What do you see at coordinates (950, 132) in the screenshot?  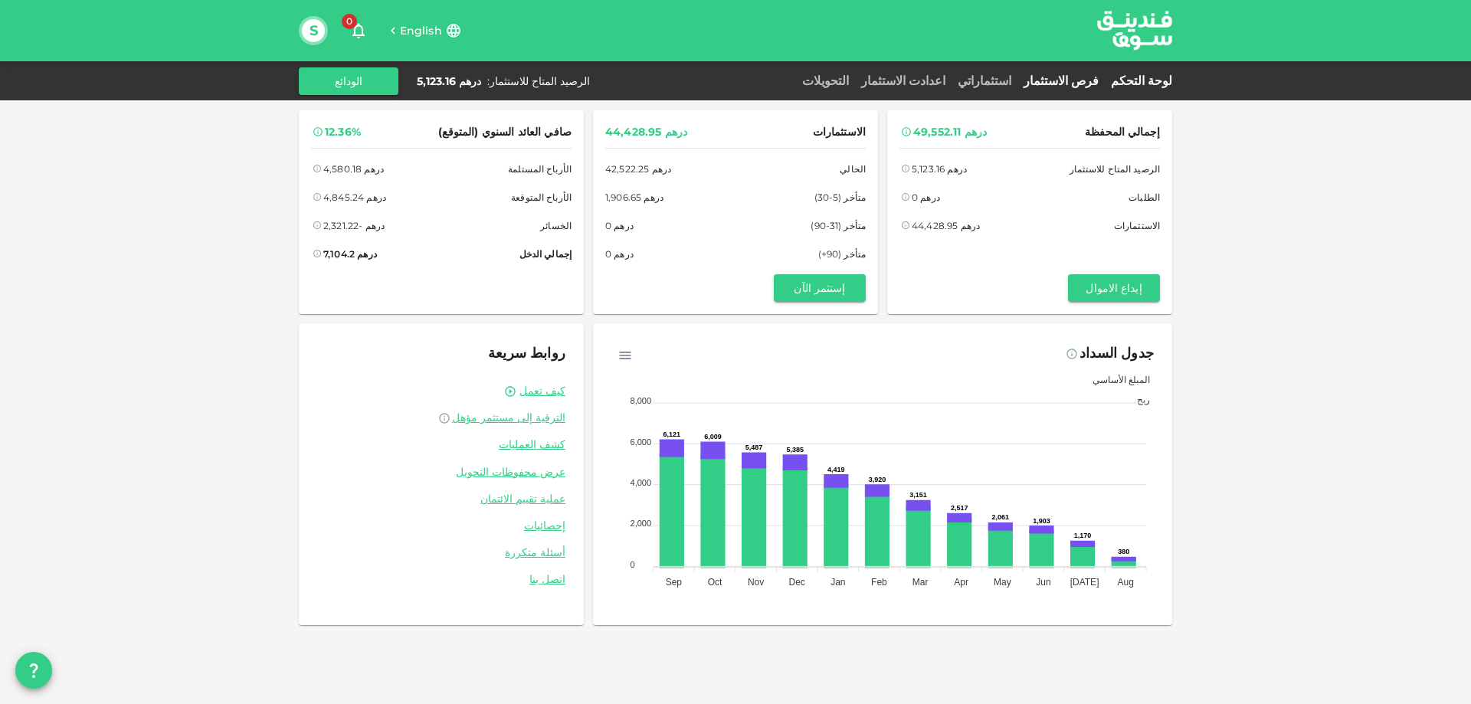 I see `div: درهم 49,552.11` at bounding box center [950, 132].